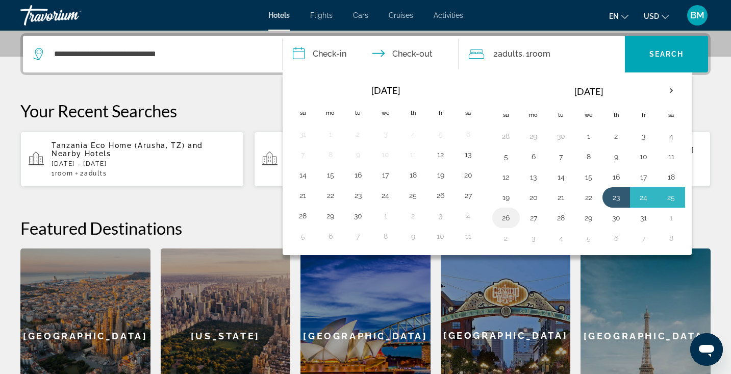 The image size is (731, 374). What do you see at coordinates (667, 54) in the screenshot?
I see `span: Search` at bounding box center [667, 54].